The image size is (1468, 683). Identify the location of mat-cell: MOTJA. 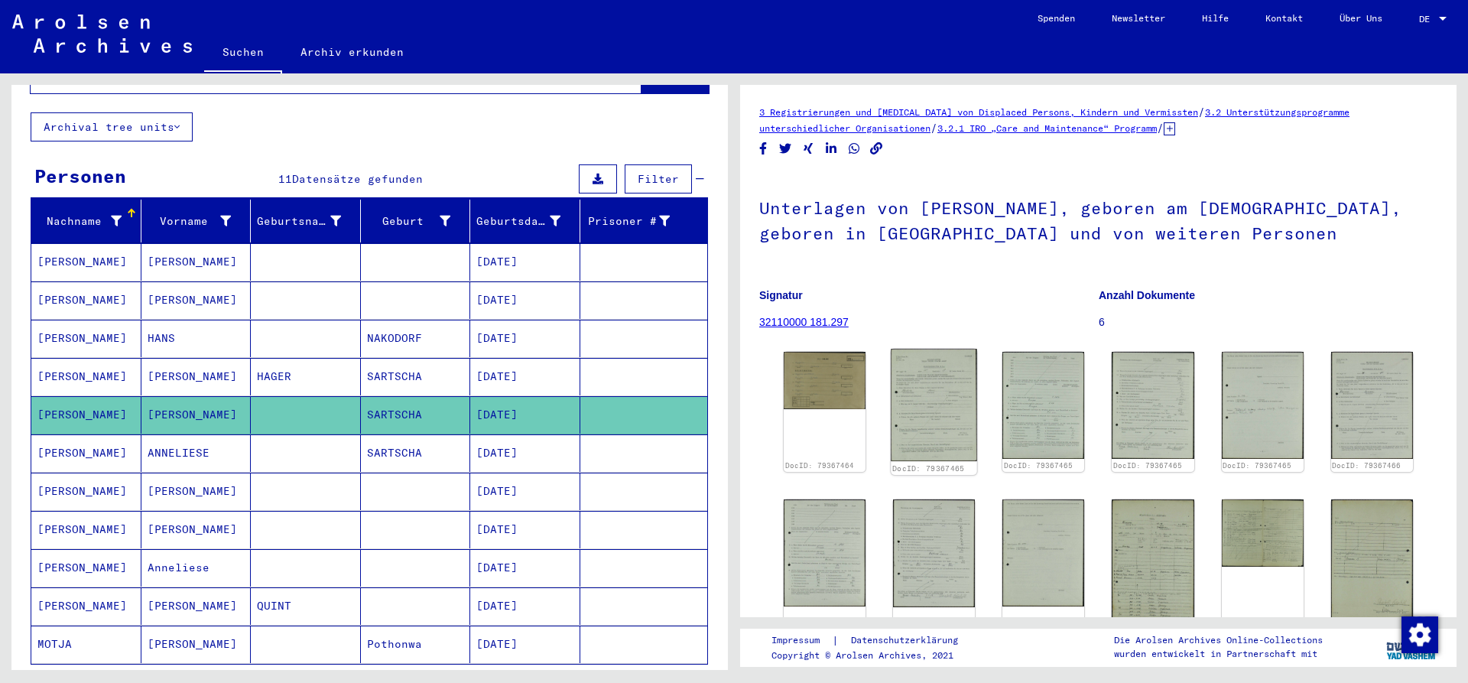
(86, 644).